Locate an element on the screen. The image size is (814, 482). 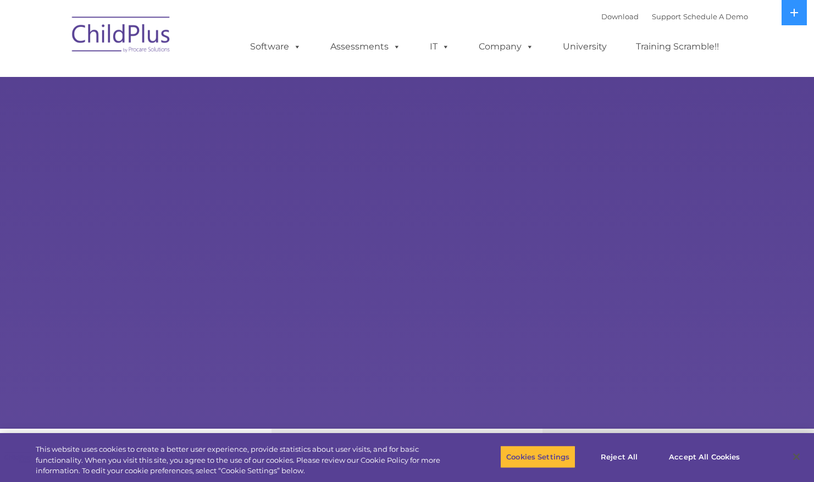
a: University is located at coordinates (585, 47).